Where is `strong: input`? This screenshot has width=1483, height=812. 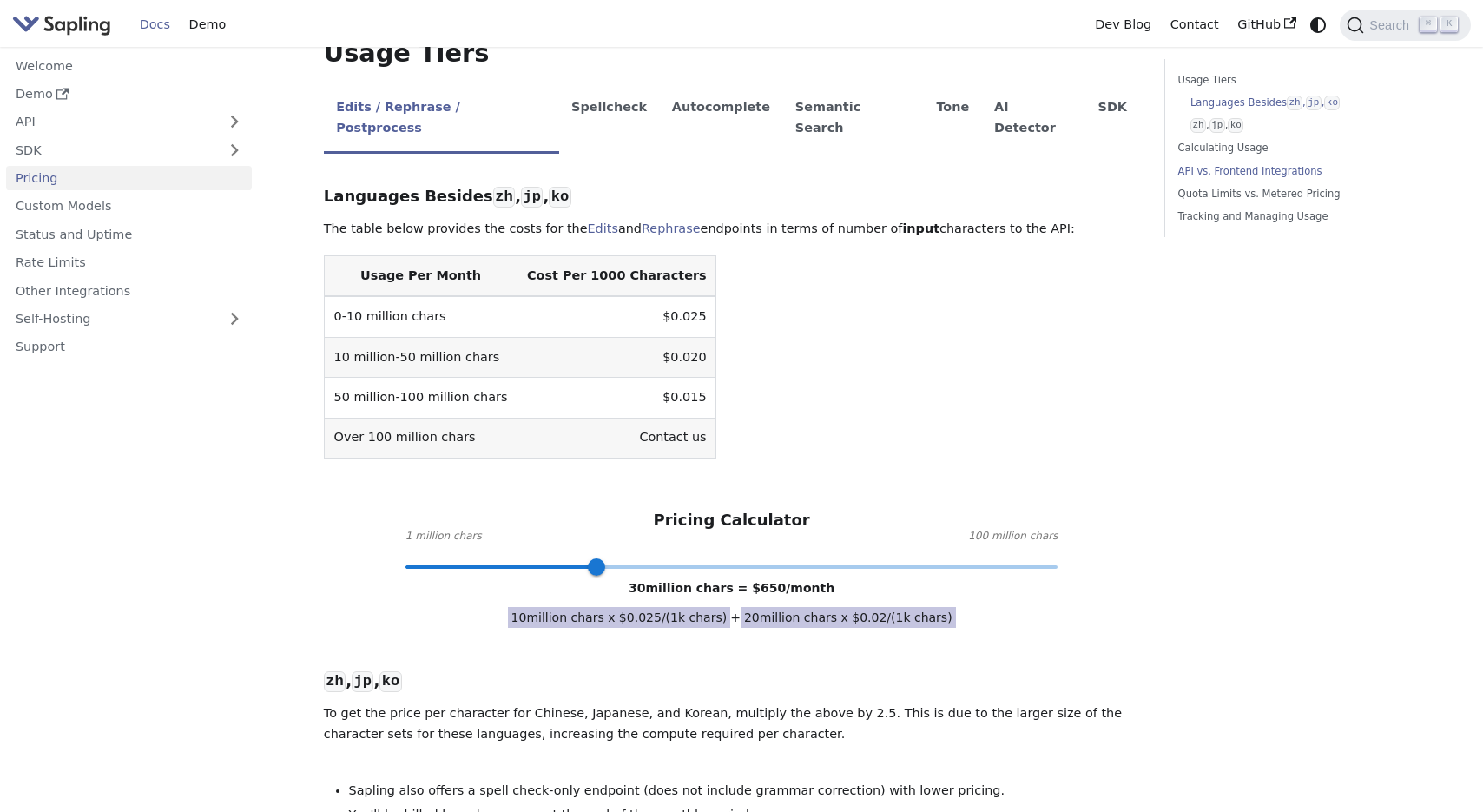 strong: input is located at coordinates (921, 228).